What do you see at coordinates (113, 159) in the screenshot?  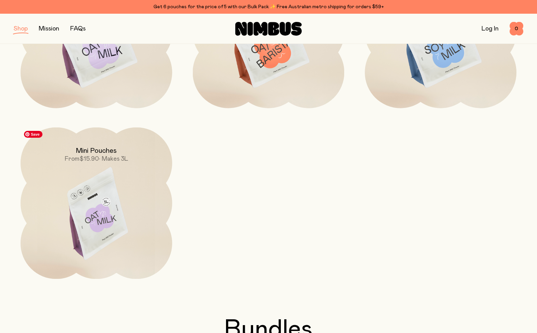 I see `span: • Makes 3L` at bounding box center [113, 159].